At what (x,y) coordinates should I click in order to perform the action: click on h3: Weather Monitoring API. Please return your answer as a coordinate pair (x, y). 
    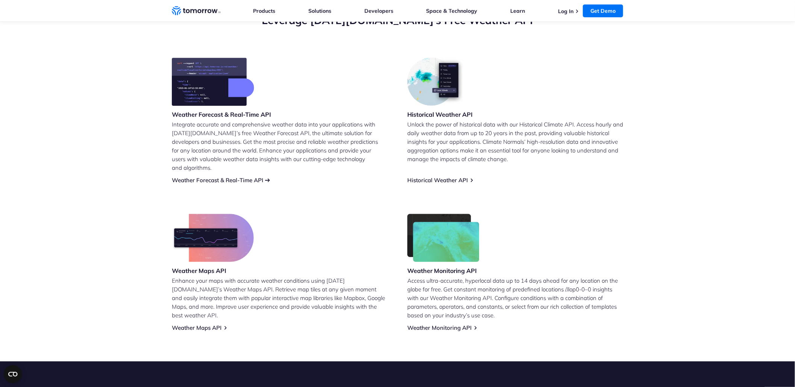
    Looking at the image, I should click on (444, 271).